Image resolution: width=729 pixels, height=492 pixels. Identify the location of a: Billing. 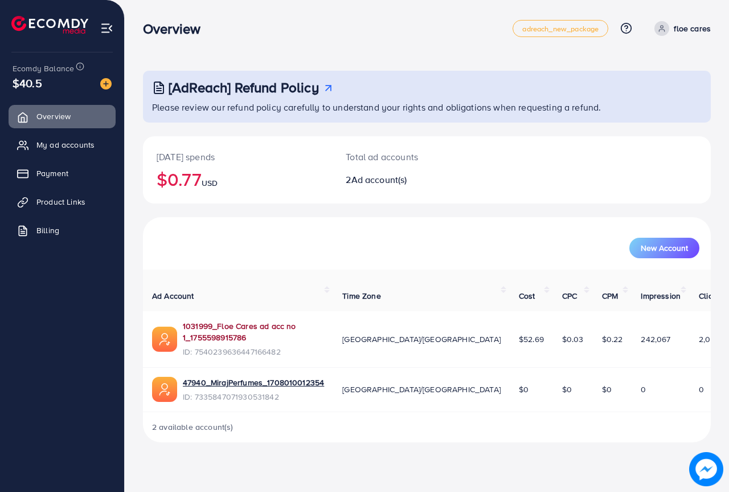
(62, 230).